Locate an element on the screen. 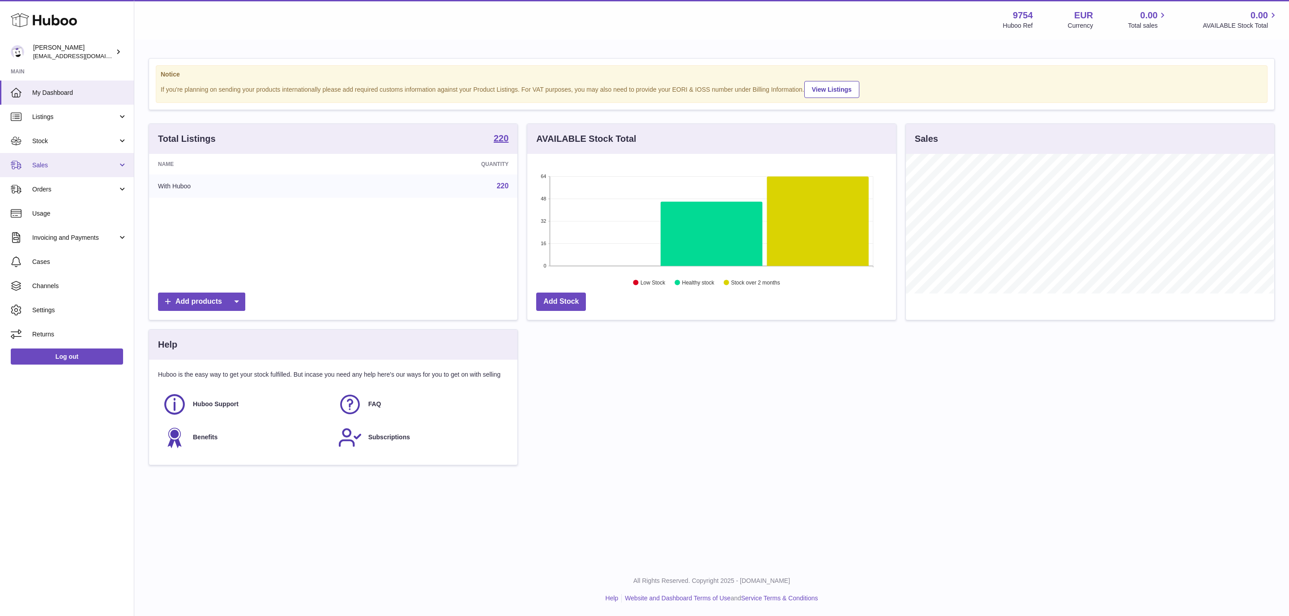 Image resolution: width=1289 pixels, height=616 pixels. span: Stock is located at coordinates (75, 141).